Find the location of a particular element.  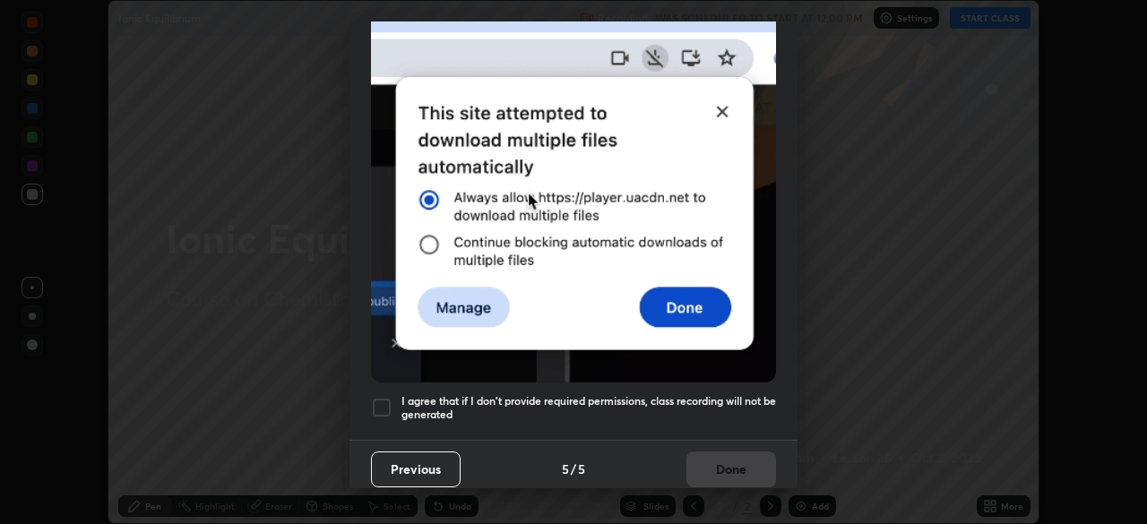

button: Previous is located at coordinates (416, 470).